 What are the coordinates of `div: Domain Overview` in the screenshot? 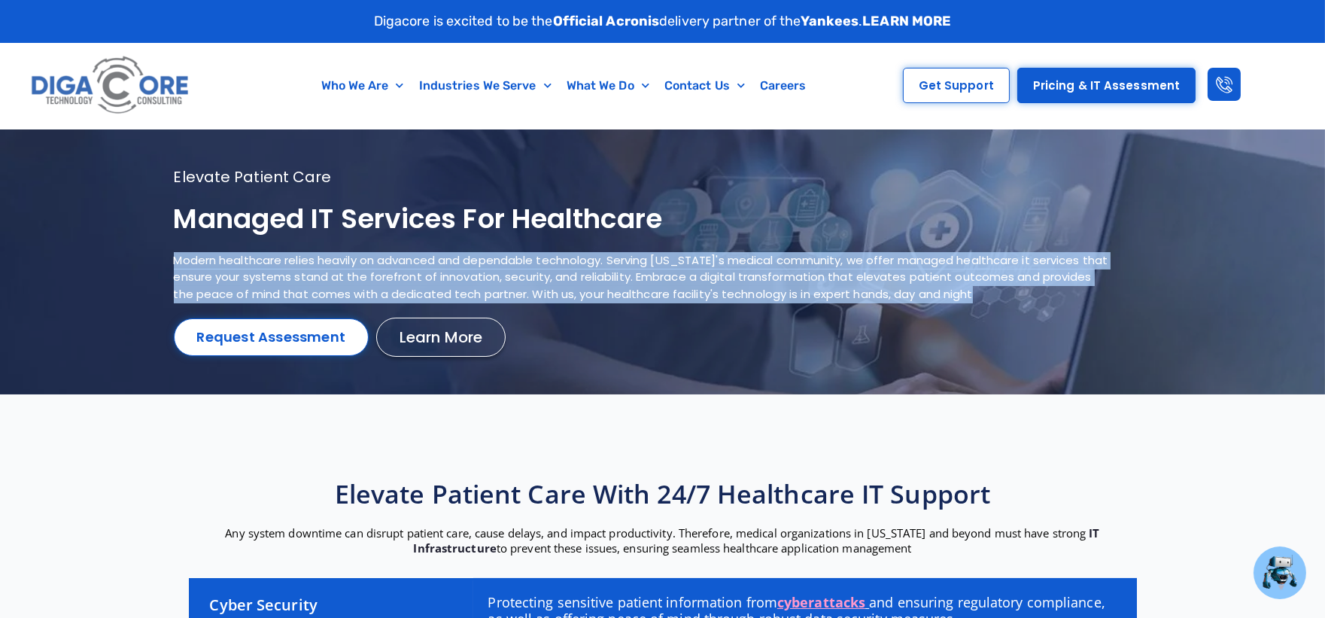 It's located at (205, 93).